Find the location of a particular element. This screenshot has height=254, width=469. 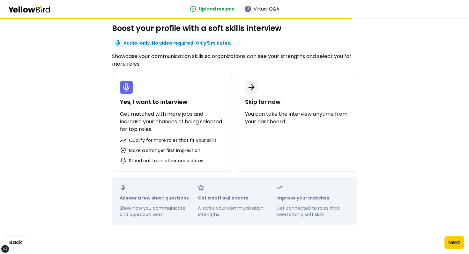

p: AI ranks your communication strengths. is located at coordinates (234, 211).